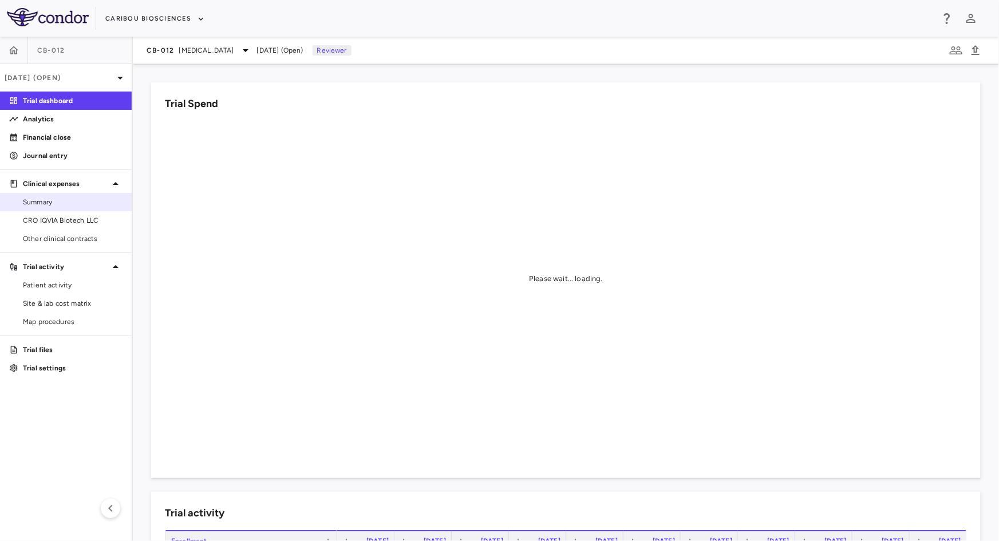  I want to click on span: Summary, so click(73, 202).